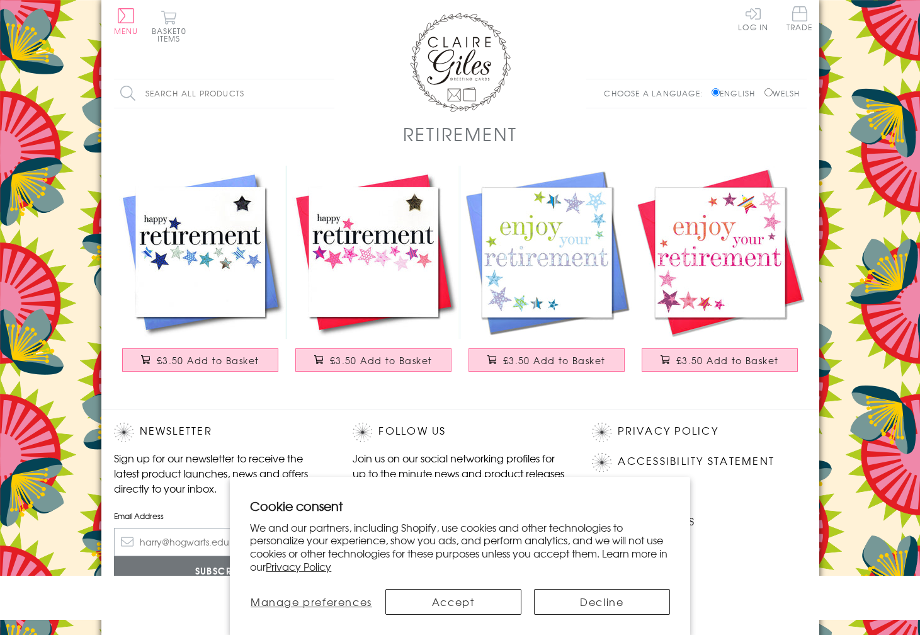  I want to click on label: Welsh, so click(782, 93).